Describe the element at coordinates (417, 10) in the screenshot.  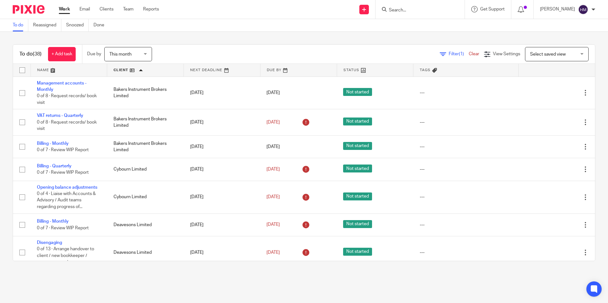
I see `input: Search` at that location.